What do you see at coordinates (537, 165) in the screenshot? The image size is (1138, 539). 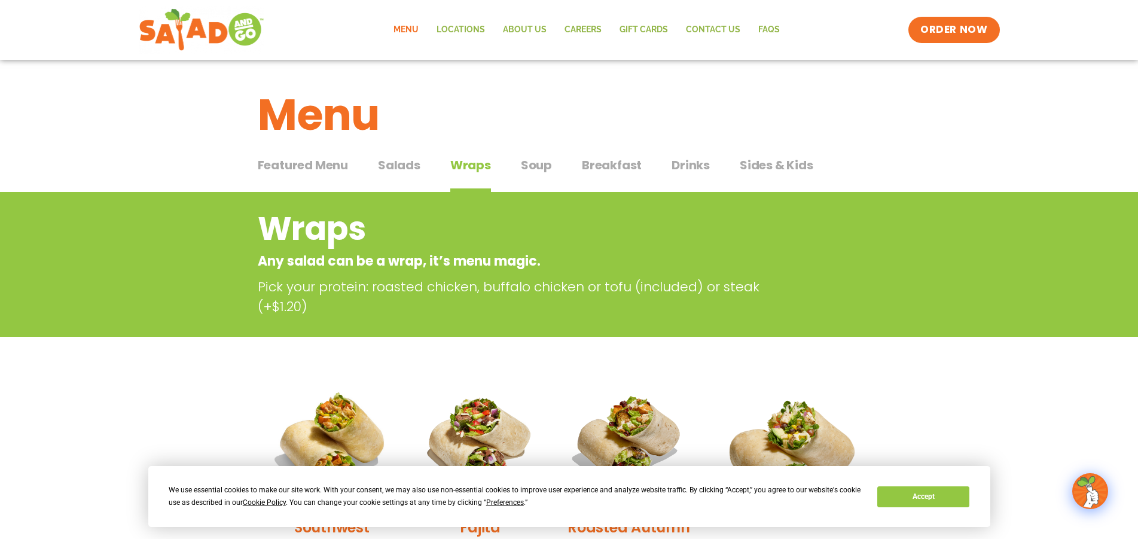 I see `span: Soup` at bounding box center [537, 165].